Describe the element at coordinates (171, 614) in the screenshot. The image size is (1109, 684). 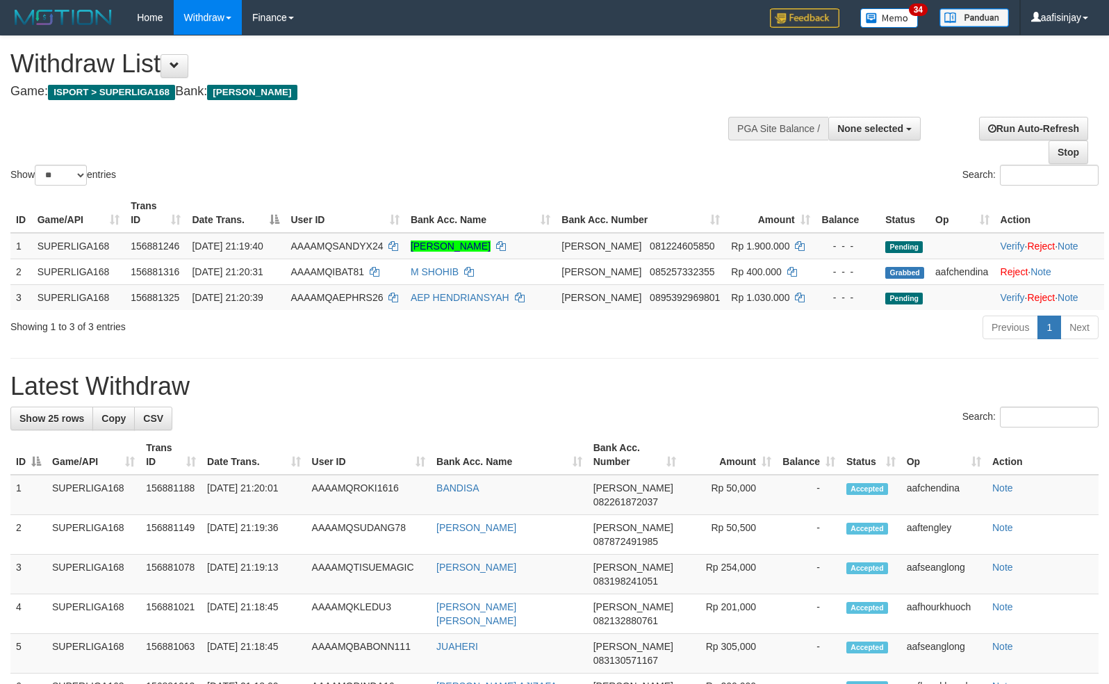
I see `td: 156881021` at that location.